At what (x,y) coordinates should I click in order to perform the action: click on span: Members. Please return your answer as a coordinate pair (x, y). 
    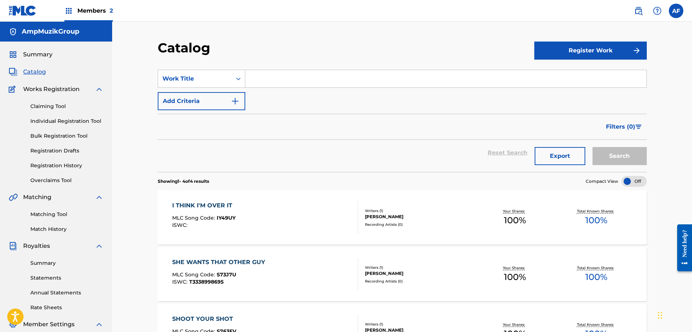
    Looking at the image, I should click on (95, 10).